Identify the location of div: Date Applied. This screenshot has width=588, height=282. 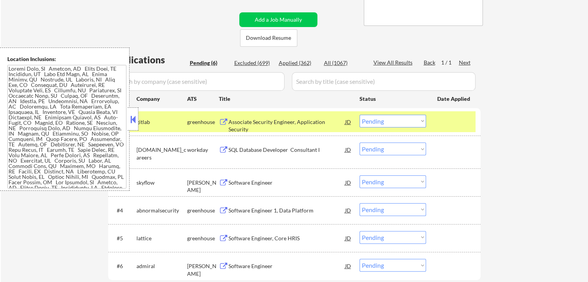
(454, 99).